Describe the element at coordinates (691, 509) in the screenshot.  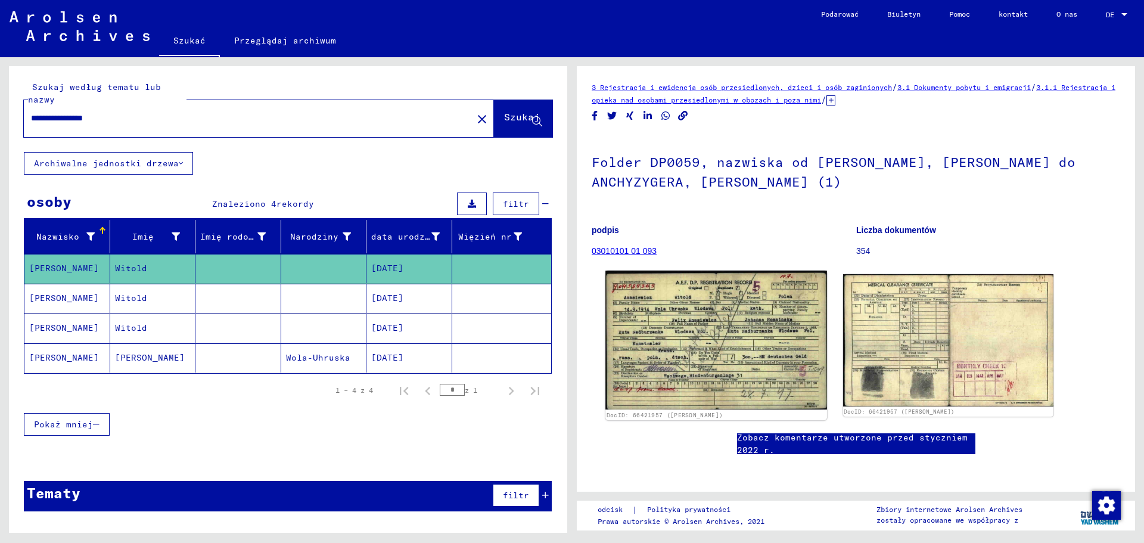
I see `a: Polityka prywatności` at that location.